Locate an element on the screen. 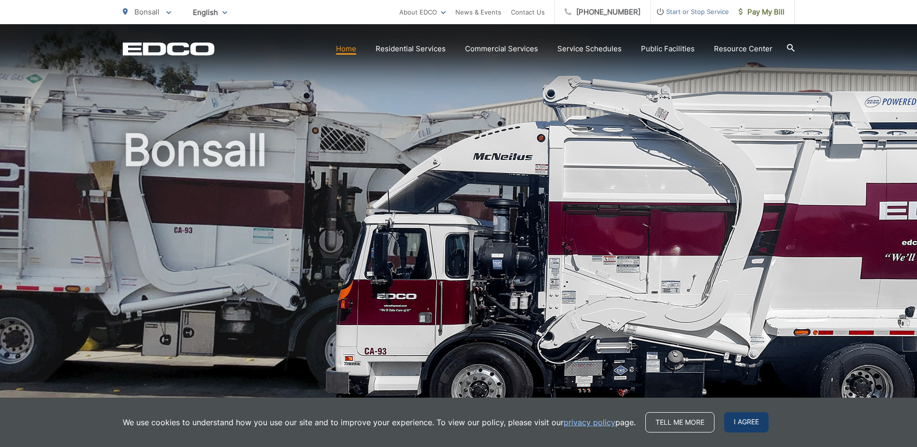 The width and height of the screenshot is (917, 447). a: Commercial Services is located at coordinates (501, 49).